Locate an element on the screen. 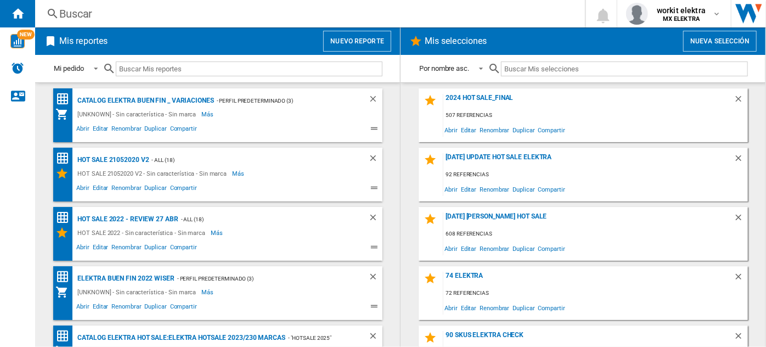 The image size is (766, 347). button: Nuevo reporte is located at coordinates (357, 41).